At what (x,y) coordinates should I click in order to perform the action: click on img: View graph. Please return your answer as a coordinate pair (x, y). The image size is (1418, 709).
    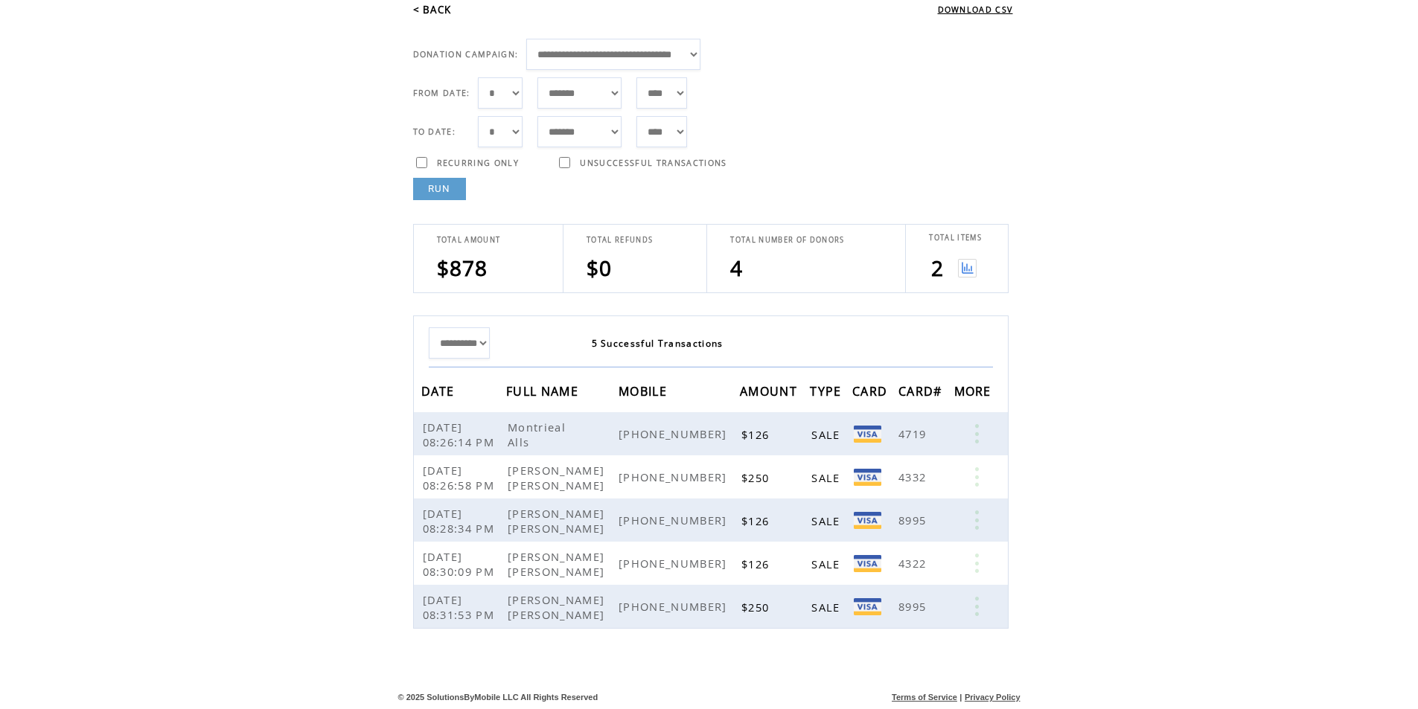
    Looking at the image, I should click on (967, 268).